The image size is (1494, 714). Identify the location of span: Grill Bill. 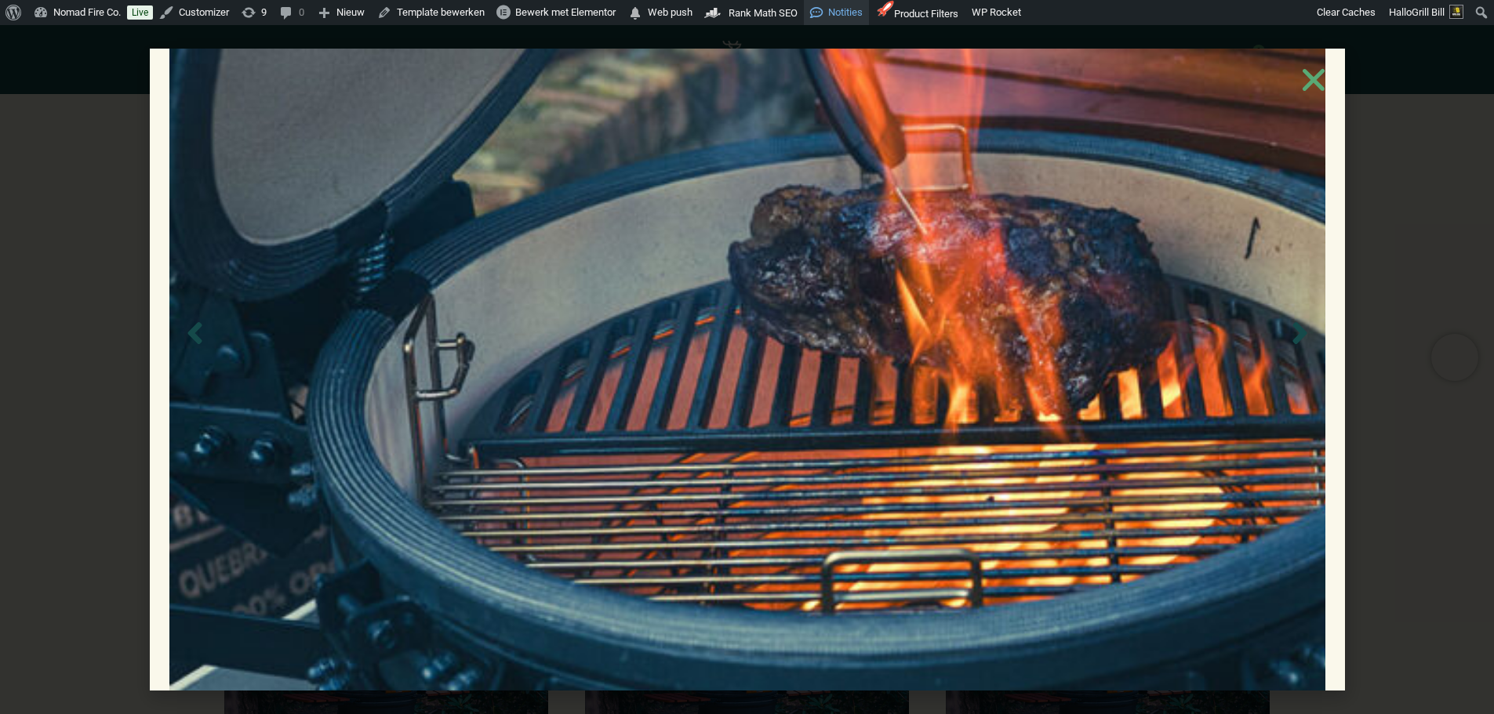
(1428, 12).